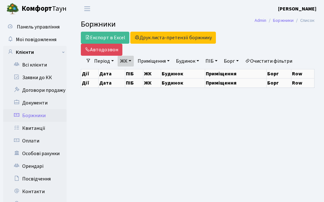 This screenshot has height=202, width=324. What do you see at coordinates (98, 24) in the screenshot?
I see `span: Боржники` at bounding box center [98, 24].